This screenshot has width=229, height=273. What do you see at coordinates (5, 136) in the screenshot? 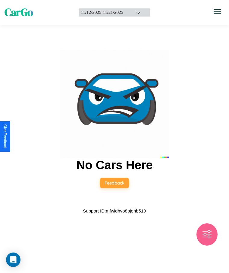
I see `div: Give Feedback` at bounding box center [5, 136].